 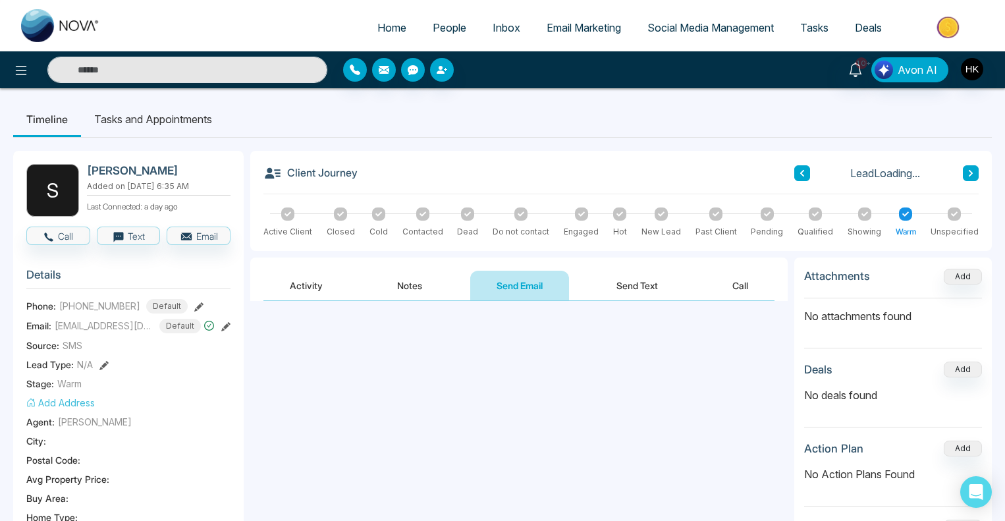 I want to click on h3: Attachments, so click(x=837, y=276).